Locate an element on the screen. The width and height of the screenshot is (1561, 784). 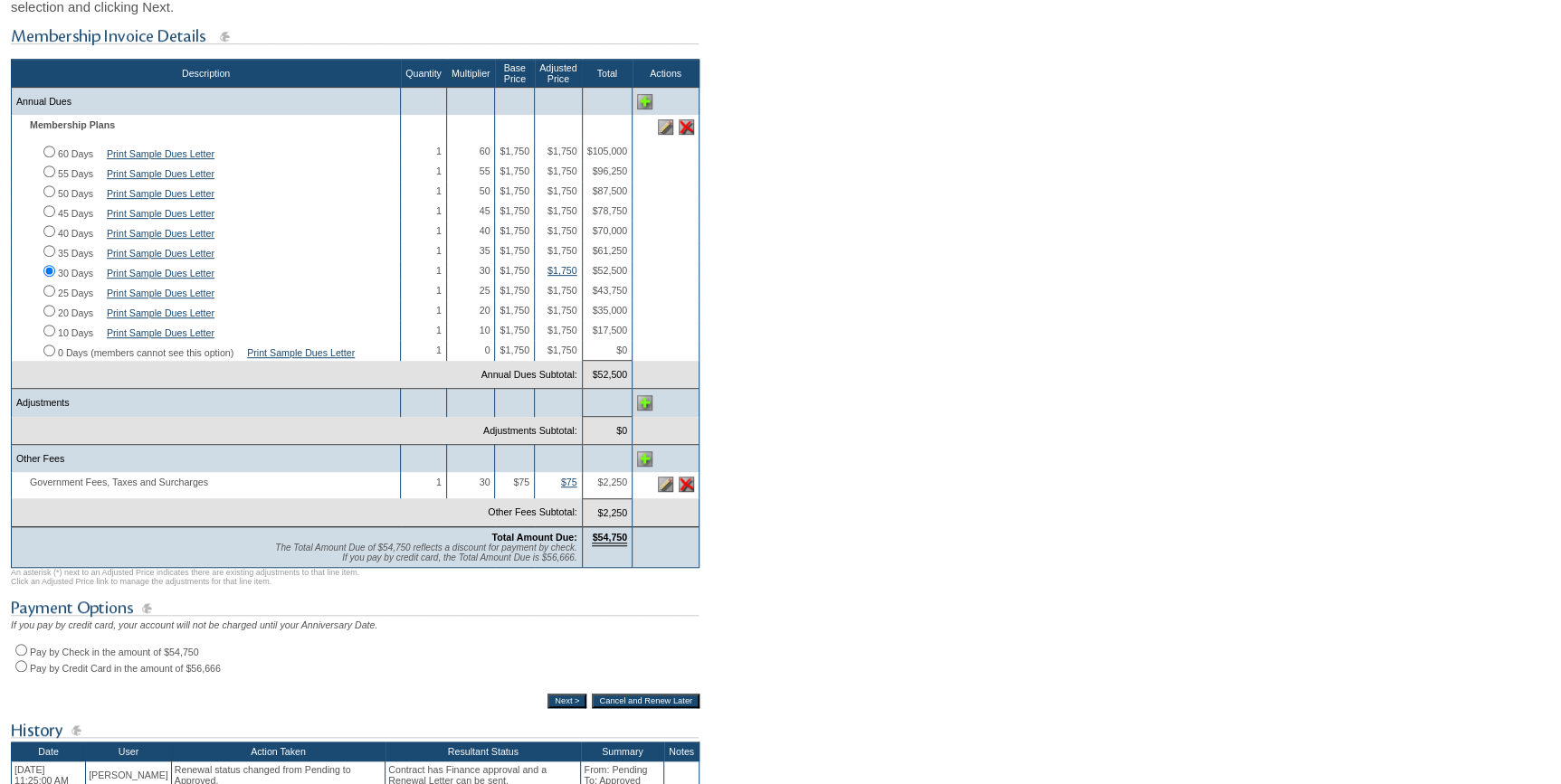
span: 60 is located at coordinates (485, 151).